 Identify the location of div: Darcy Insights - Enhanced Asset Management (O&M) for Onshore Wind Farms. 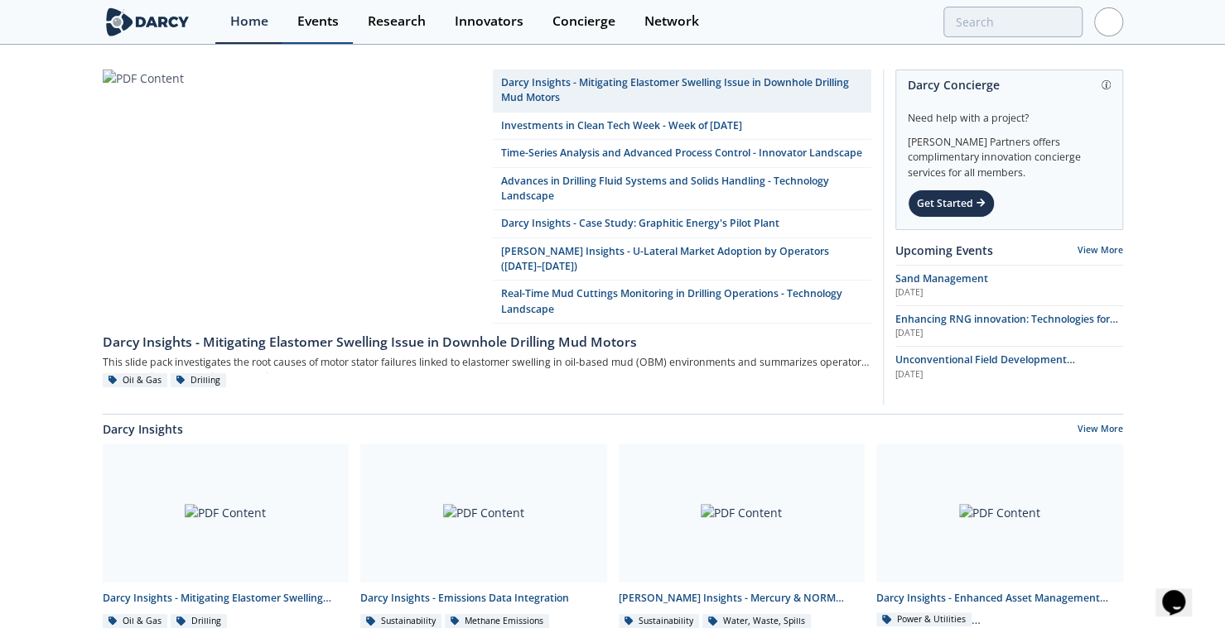
(999, 599).